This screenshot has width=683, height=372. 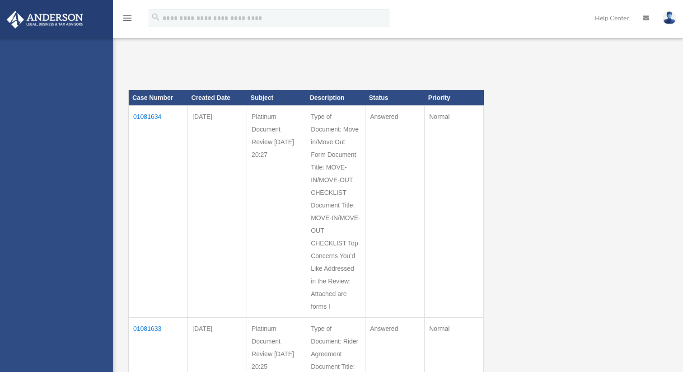 I want to click on th: Description, so click(x=335, y=98).